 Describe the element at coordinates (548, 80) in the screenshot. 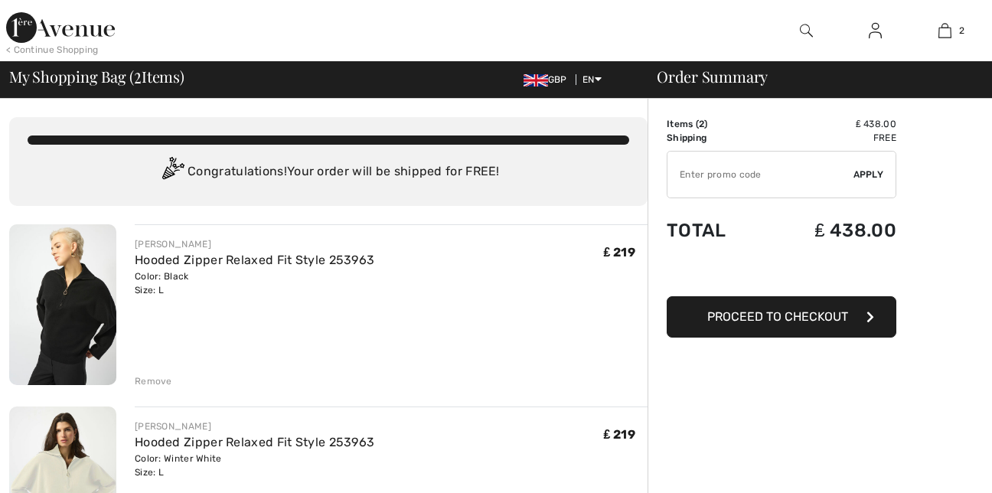

I see `span: GBP` at that location.